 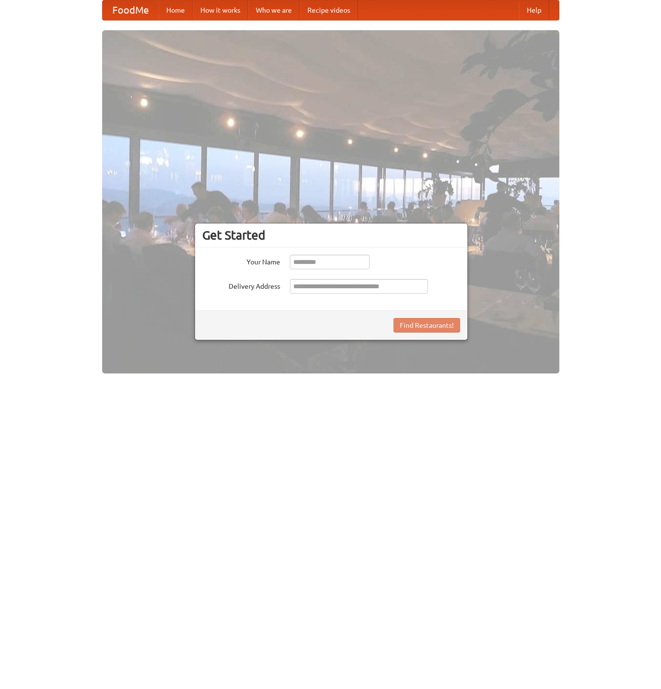 I want to click on a: Recipe videos, so click(x=329, y=10).